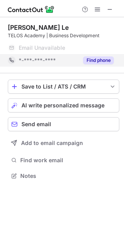  I want to click on span: Email Unavailable, so click(42, 48).